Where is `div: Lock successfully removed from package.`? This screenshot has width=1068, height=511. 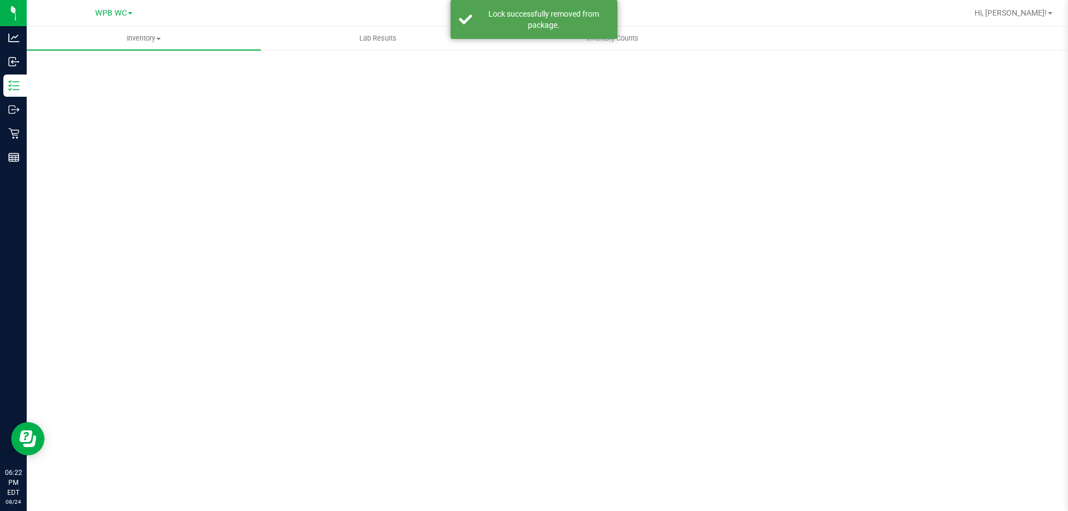 div: Lock successfully removed from package. is located at coordinates (543, 19).